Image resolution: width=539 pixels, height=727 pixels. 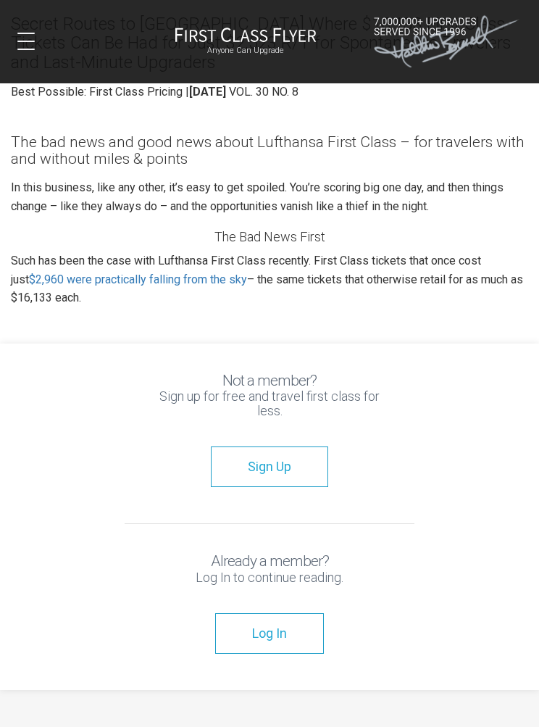 What do you see at coordinates (270, 151) in the screenshot?
I see `h2: The bad news and good news about Lufthansa First Class – for travelers with and without miles & p...` at bounding box center [270, 151].